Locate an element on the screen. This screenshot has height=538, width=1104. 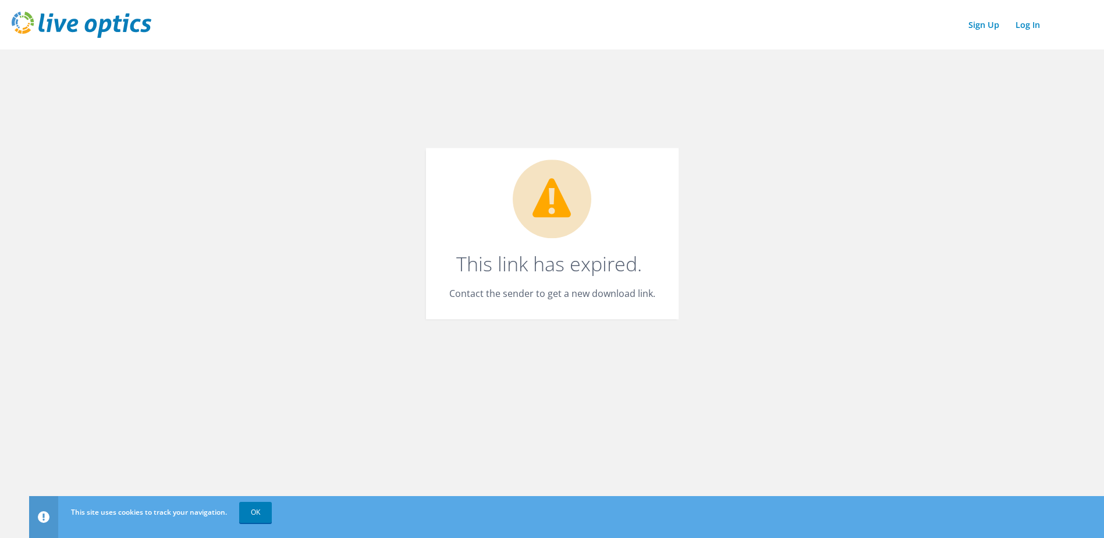
h1: This link has expired. is located at coordinates (549, 264).